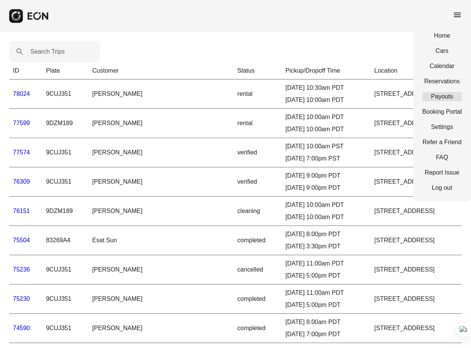  I want to click on a: FAQ, so click(442, 158).